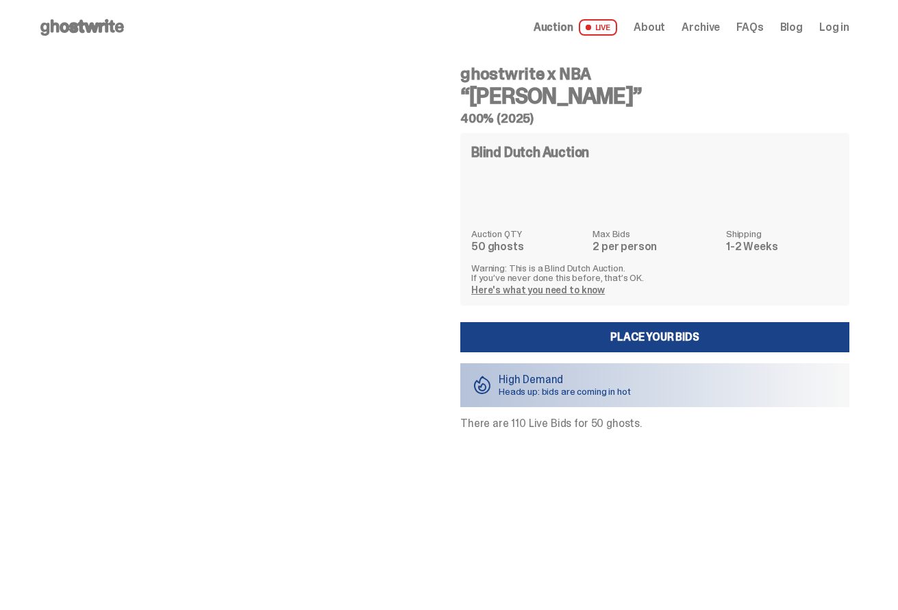 The height and width of the screenshot is (610, 898). I want to click on p: Warning: This is a Blind Dutch Auction. If you’ve never done this before, that’s OK., so click(655, 273).